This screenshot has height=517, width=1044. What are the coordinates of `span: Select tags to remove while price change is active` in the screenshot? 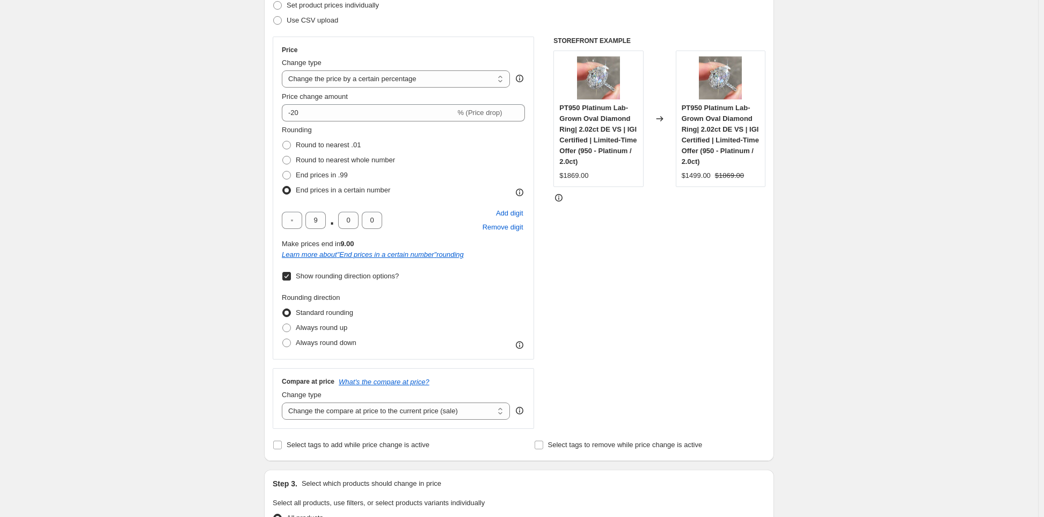 It's located at (626, 444).